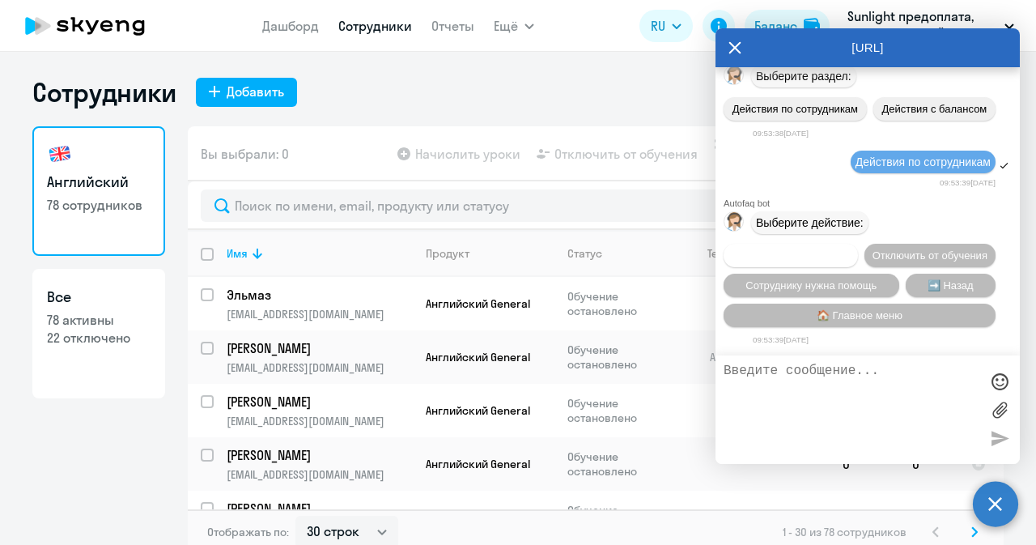  What do you see at coordinates (809, 223) in the screenshot?
I see `span: Выберите действие:` at bounding box center [809, 223].